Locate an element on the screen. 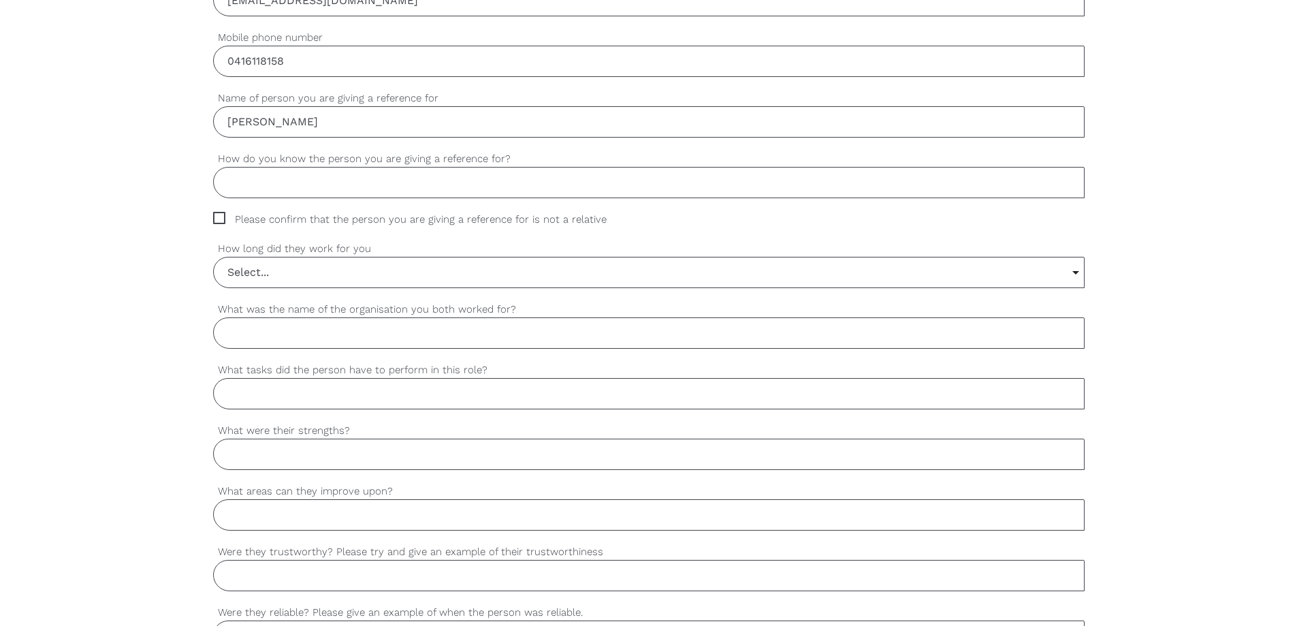  label: What were their strengths? is located at coordinates (649, 430).